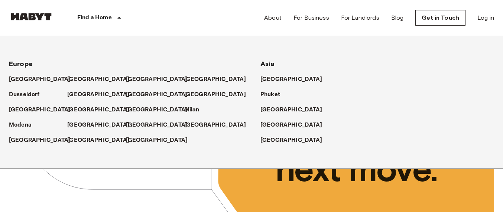  What do you see at coordinates (195, 110) in the screenshot?
I see `a: Milan` at bounding box center [195, 110].